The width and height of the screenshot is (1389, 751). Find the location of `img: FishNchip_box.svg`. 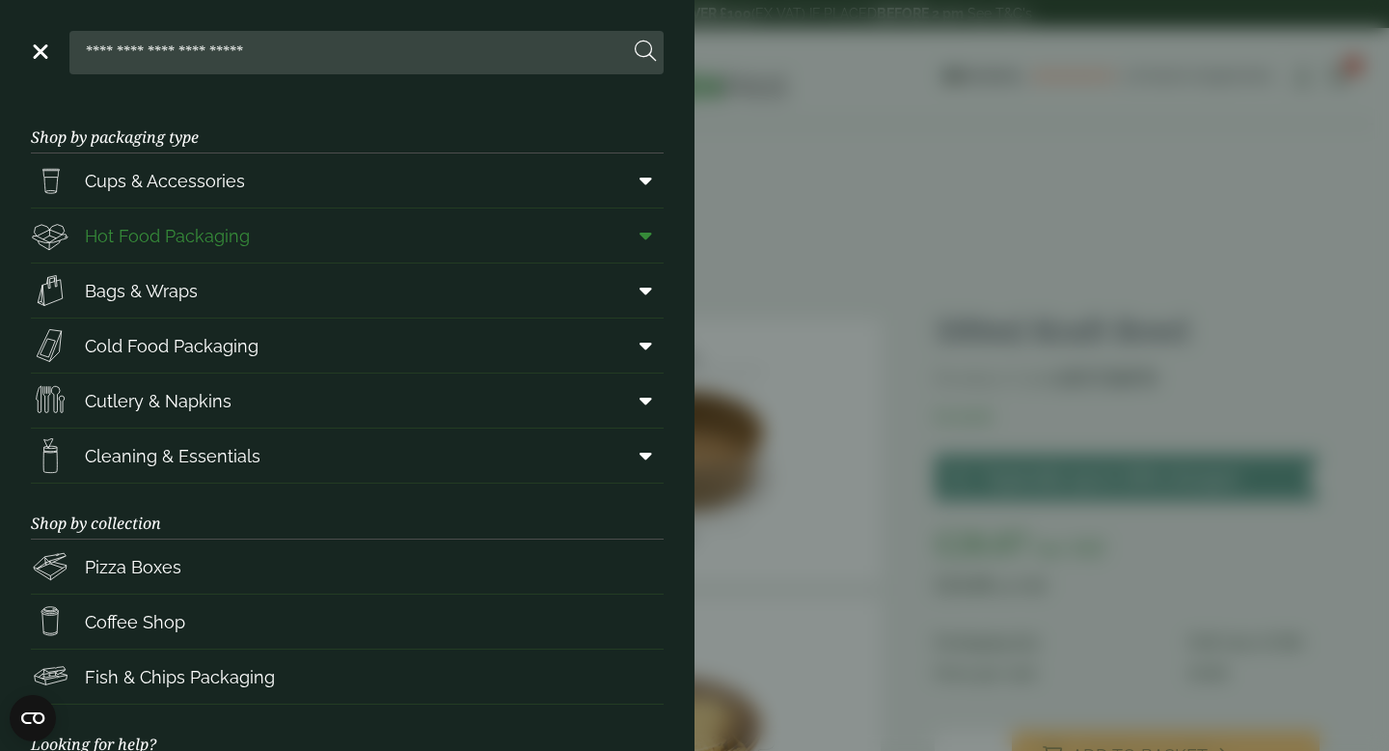

img: FishNchip_box.svg is located at coordinates (50, 676).